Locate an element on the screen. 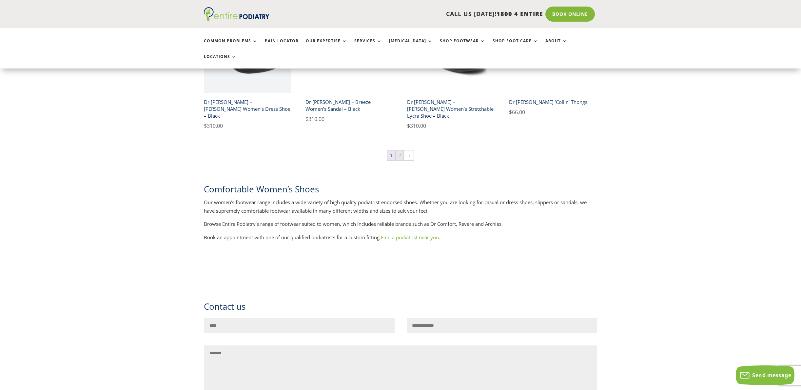  p: Book an appointment with one of our qualified podiatrists for a custom fitting. . is located at coordinates (401, 238).